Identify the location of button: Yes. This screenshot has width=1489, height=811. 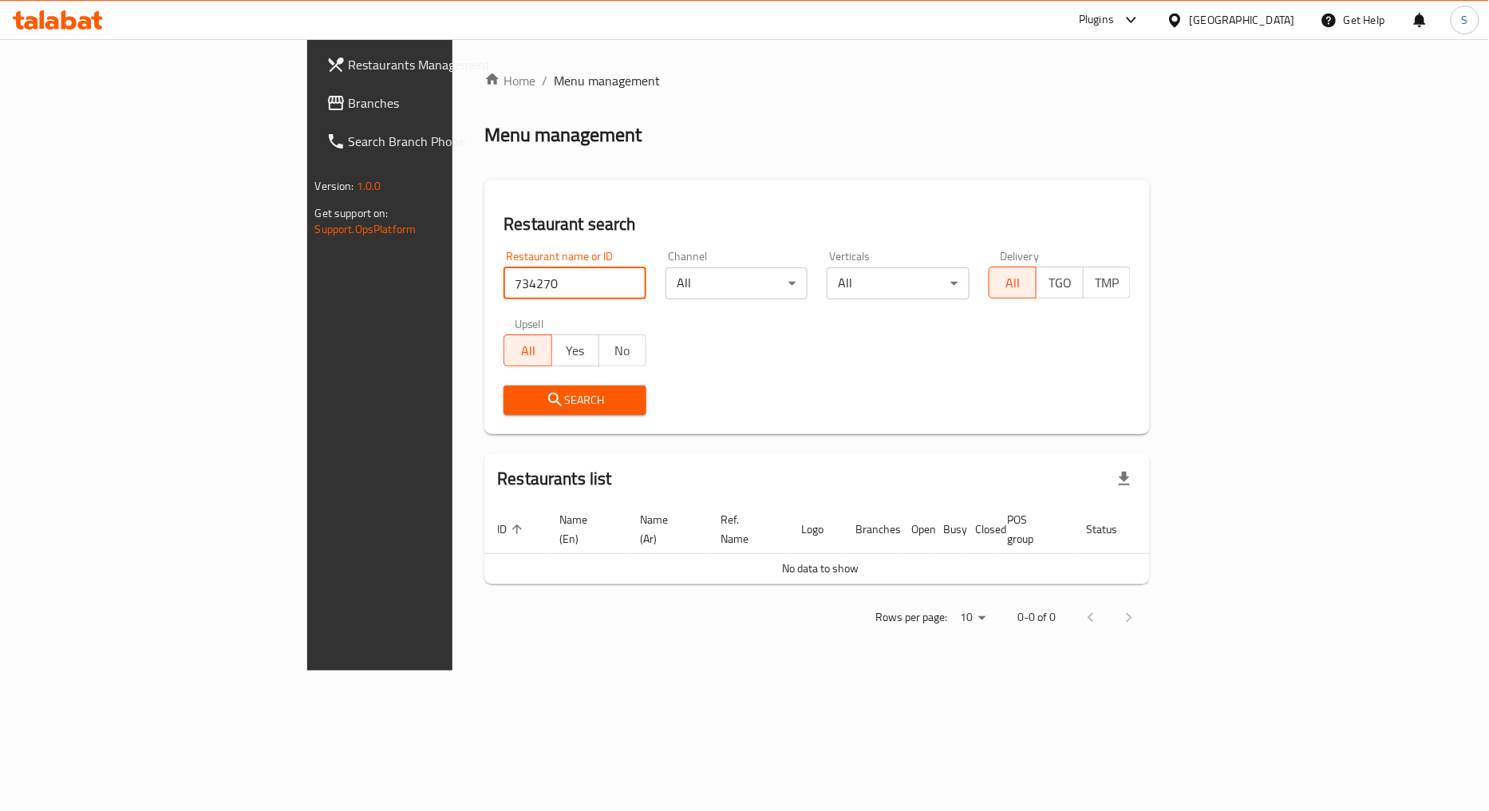
(575, 350).